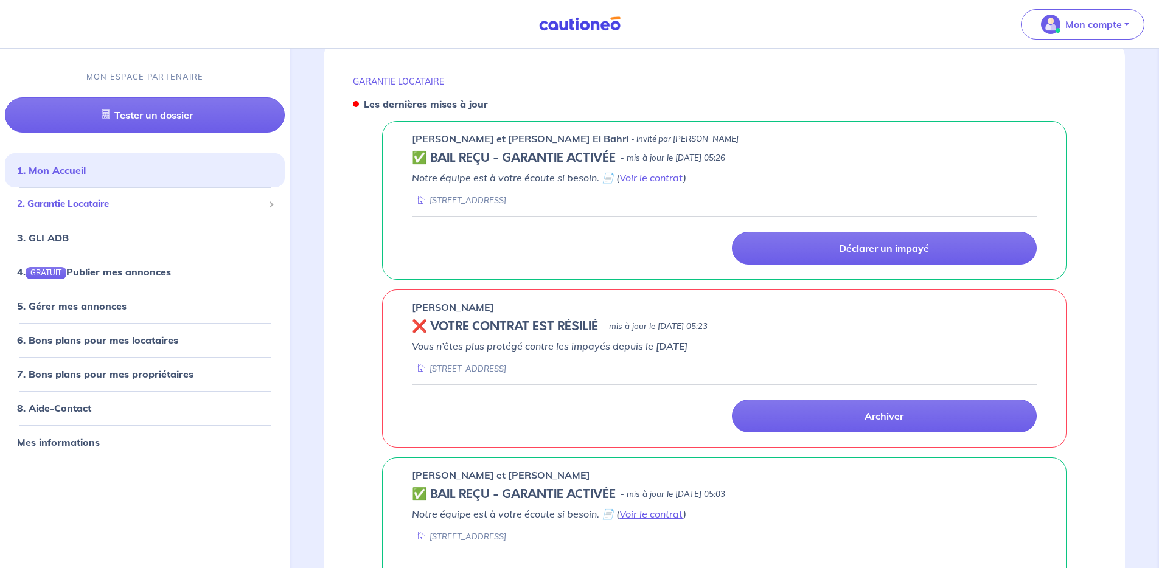 Image resolution: width=1159 pixels, height=568 pixels. I want to click on div: 1. Mon Accueil, so click(145, 171).